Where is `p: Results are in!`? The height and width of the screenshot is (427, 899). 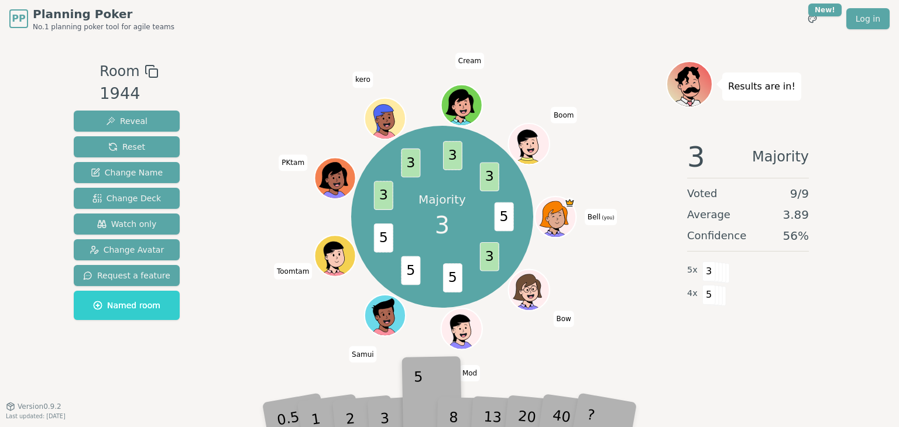 p: Results are in! is located at coordinates (761, 87).